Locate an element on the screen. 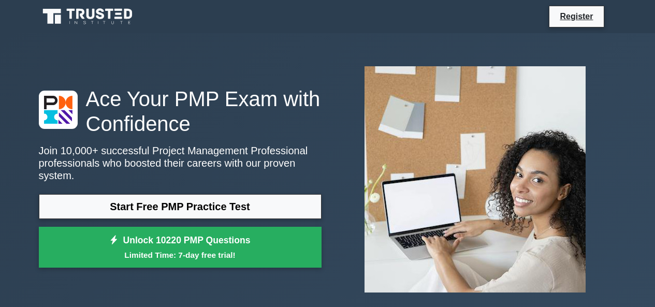 The image size is (655, 307). a: Unlock 10220 PMP QuestionsLimited Time: 7-day free trial! is located at coordinates (180, 247).